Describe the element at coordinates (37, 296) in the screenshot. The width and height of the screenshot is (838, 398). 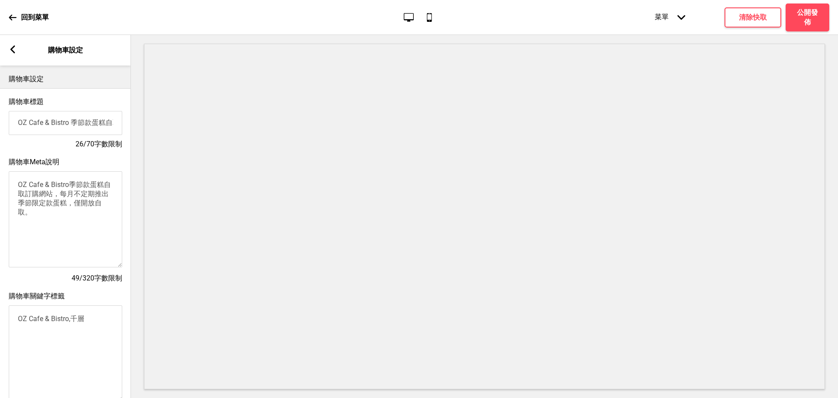
I see `label: 購物車關鍵字標籤` at that location.